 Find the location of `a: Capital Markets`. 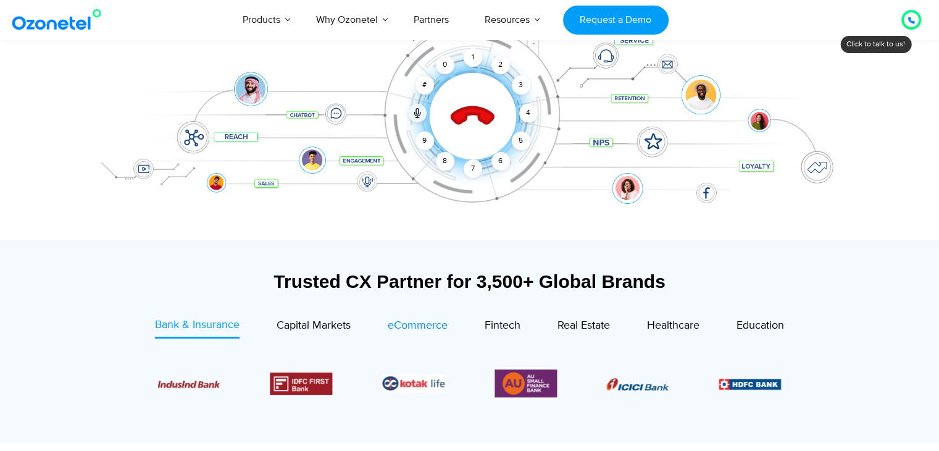

a: Capital Markets is located at coordinates (314, 327).